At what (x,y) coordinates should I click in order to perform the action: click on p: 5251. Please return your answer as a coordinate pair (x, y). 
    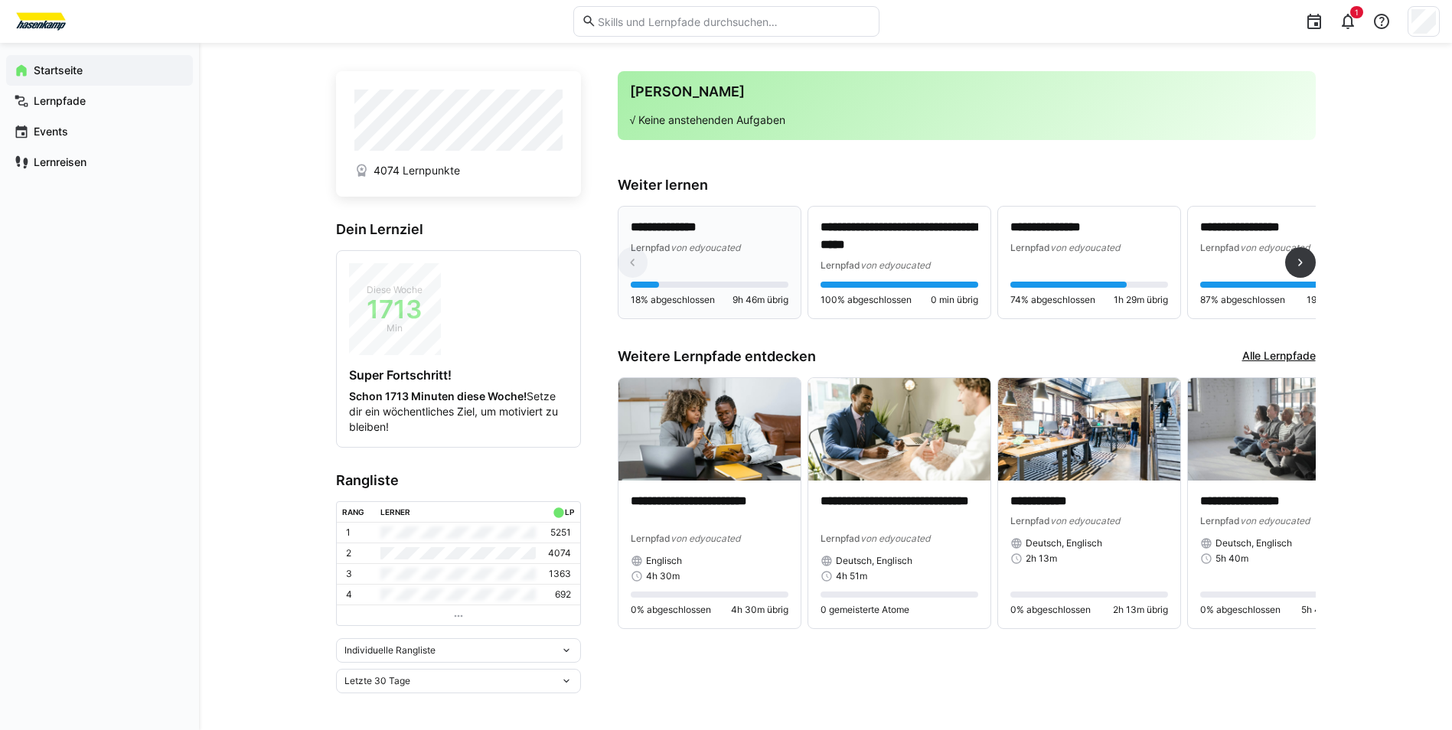
    Looking at the image, I should click on (560, 533).